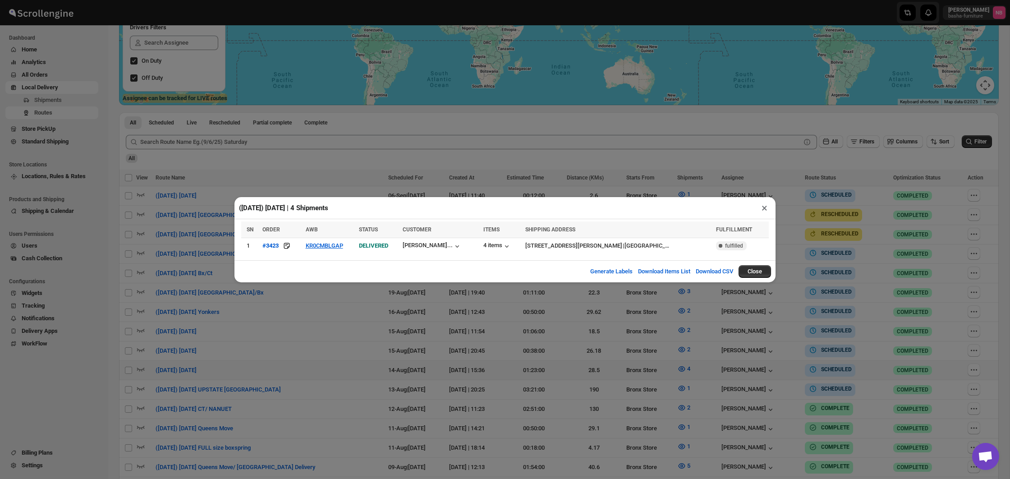  I want to click on span: STATUS, so click(368, 229).